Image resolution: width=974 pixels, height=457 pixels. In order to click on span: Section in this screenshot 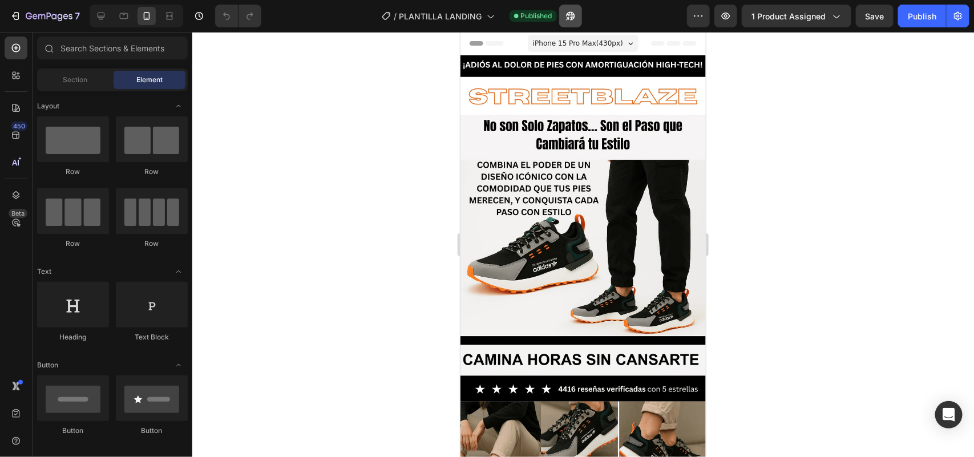, I will do `click(75, 80)`.